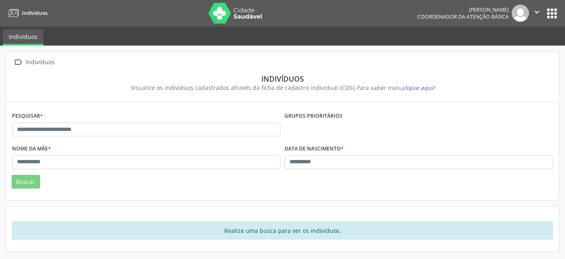 The image size is (565, 259). I want to click on label: Nome da mãe, so click(31, 148).